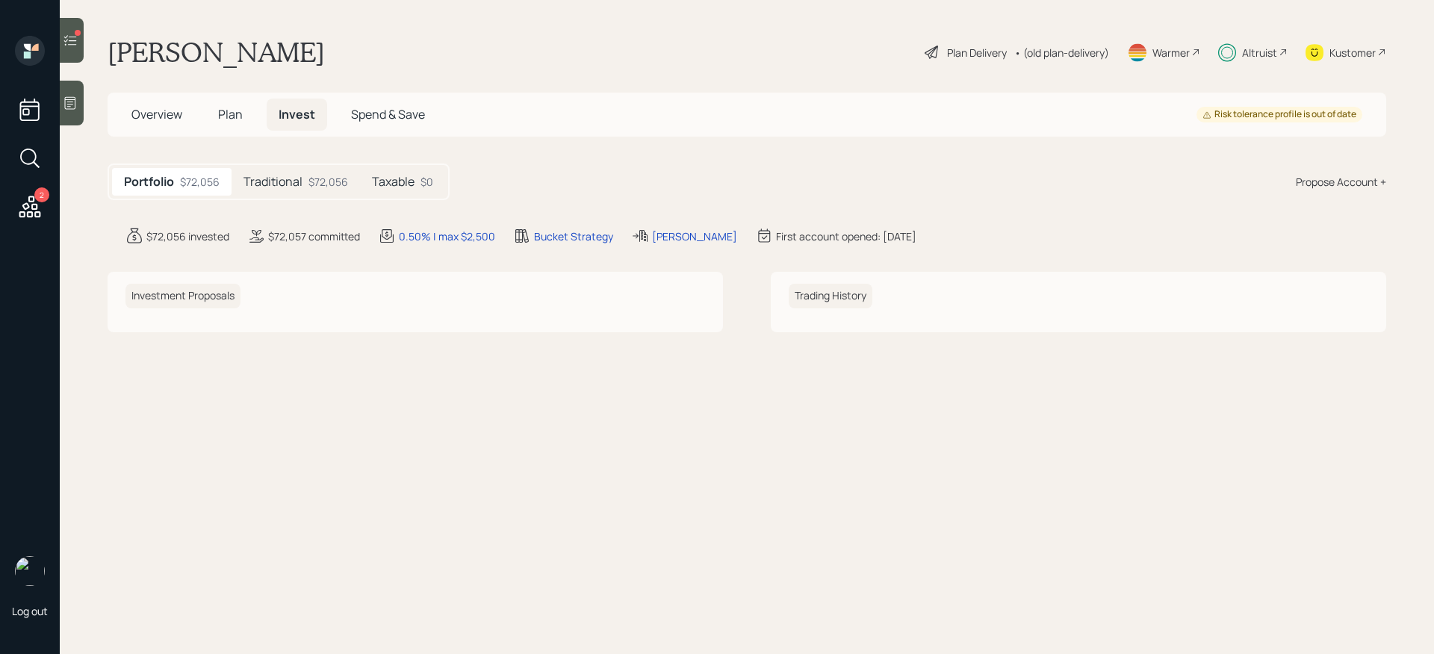 This screenshot has width=1434, height=654. Describe the element at coordinates (1352, 52) in the screenshot. I see `div: Kustomer` at that location.